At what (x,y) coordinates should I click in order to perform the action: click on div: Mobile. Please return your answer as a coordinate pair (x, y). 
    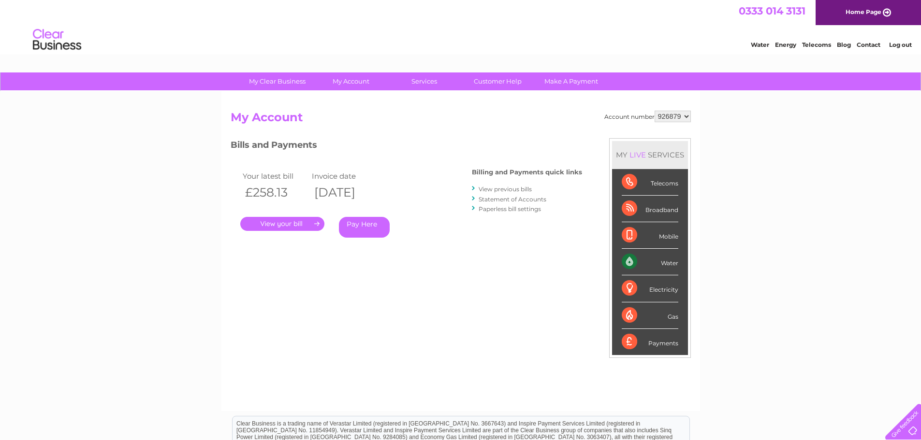
    Looking at the image, I should click on (650, 235).